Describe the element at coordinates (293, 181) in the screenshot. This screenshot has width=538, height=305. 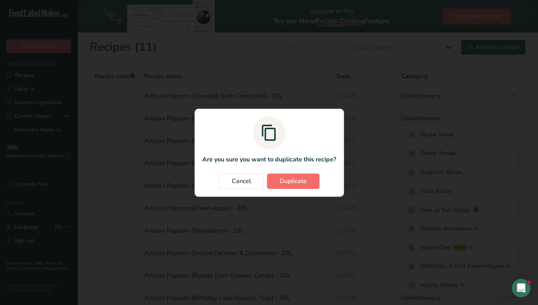
I see `button: Duplicate` at that location.